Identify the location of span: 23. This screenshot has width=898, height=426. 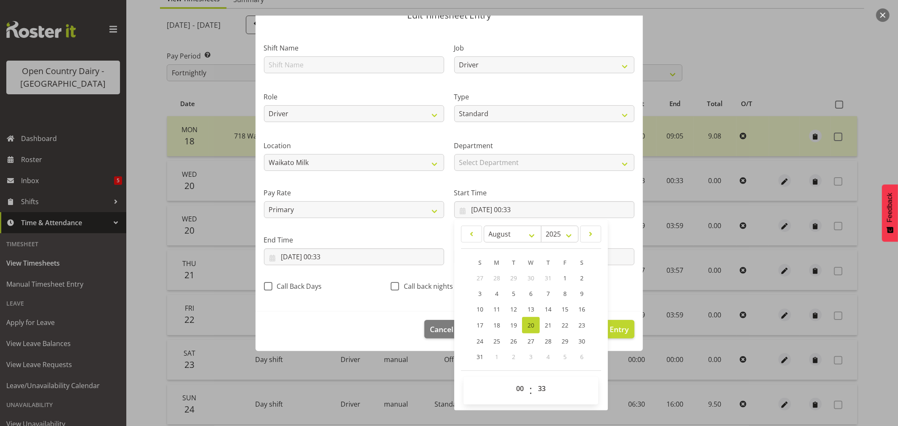
(582, 325).